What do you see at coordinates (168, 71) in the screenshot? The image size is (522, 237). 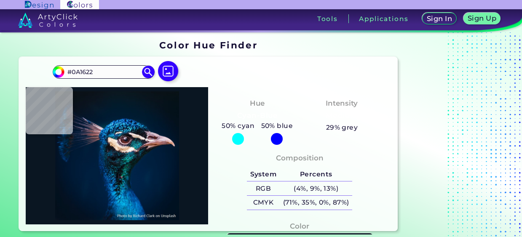 I see `img: icon picture` at bounding box center [168, 71].